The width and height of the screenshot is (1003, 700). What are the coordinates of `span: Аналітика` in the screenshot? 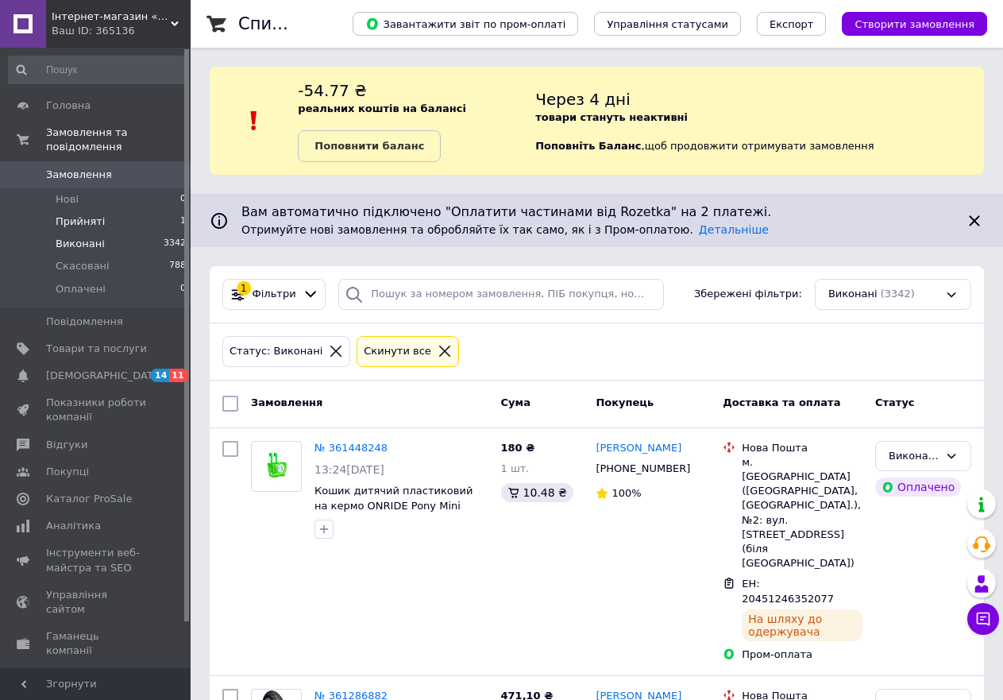 It's located at (73, 526).